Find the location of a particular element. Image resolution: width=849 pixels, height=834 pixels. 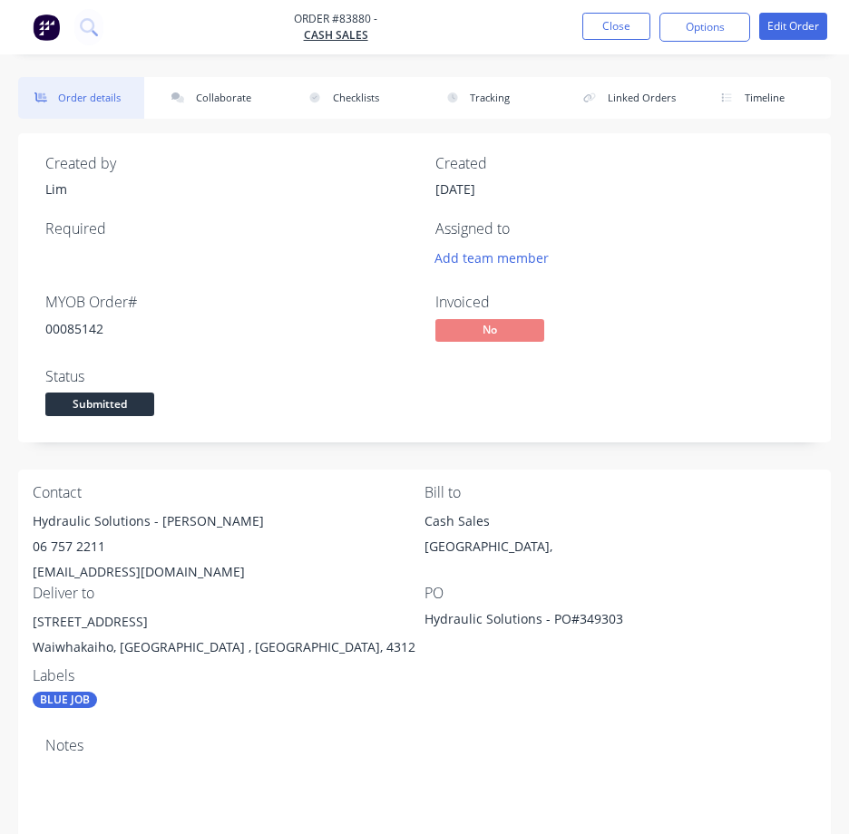

div: Created by is located at coordinates (229, 163).